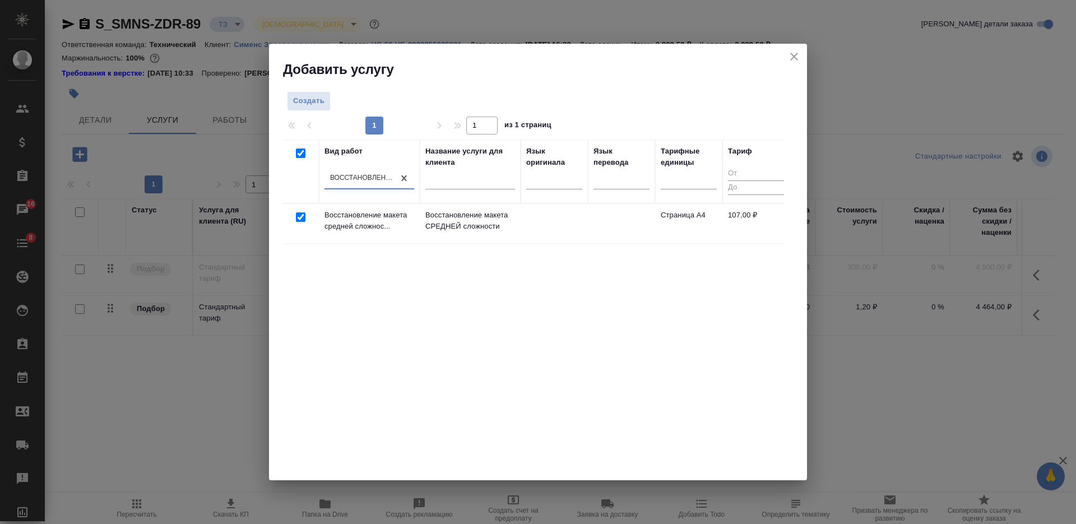 The width and height of the screenshot is (1076, 524). What do you see at coordinates (794, 57) in the screenshot?
I see `button: close` at bounding box center [794, 57].